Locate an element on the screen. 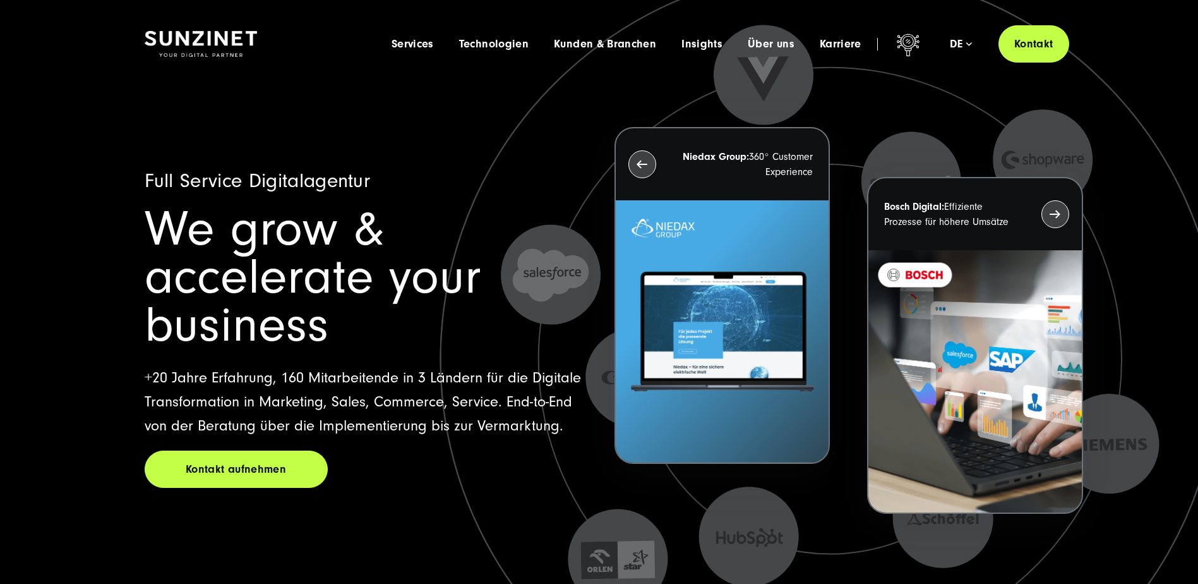  span: Karriere is located at coordinates (841, 44).